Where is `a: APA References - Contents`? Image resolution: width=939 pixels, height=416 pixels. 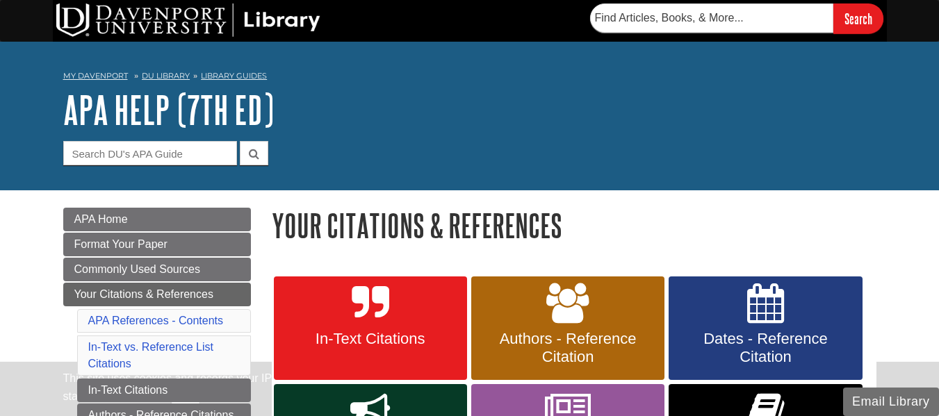 a: APA References - Contents is located at coordinates (156, 320).